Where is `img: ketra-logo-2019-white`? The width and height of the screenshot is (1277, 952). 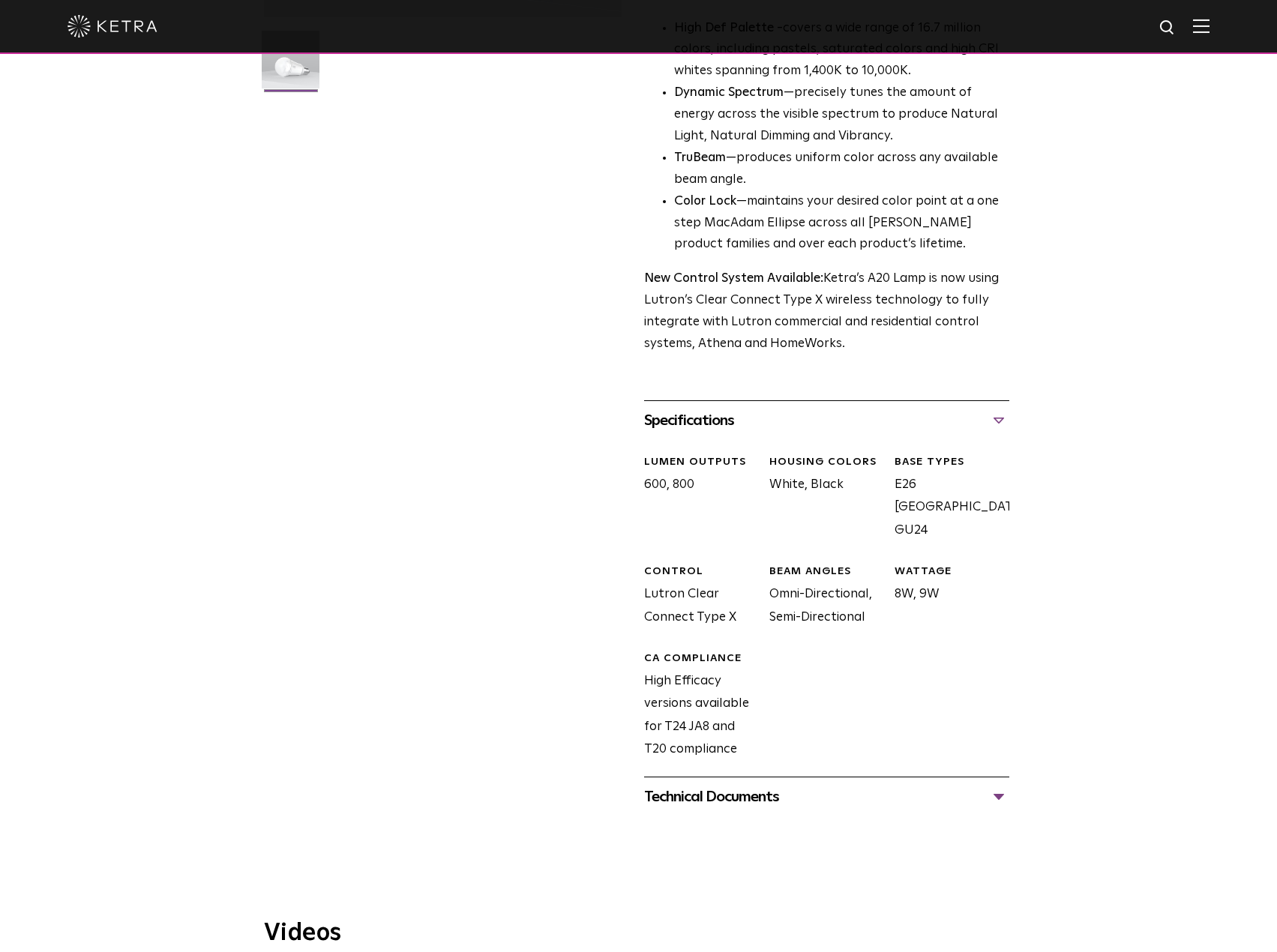
img: ketra-logo-2019-white is located at coordinates (112, 26).